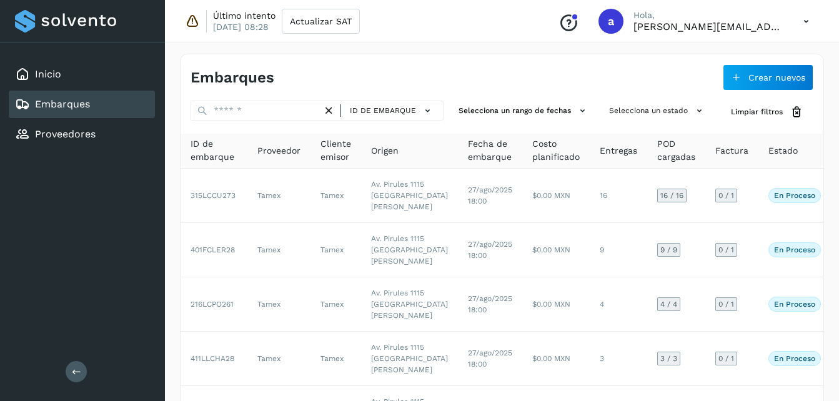 The width and height of the screenshot is (839, 401). Describe the element at coordinates (756, 112) in the screenshot. I see `span: Limpiar filtros` at that location.